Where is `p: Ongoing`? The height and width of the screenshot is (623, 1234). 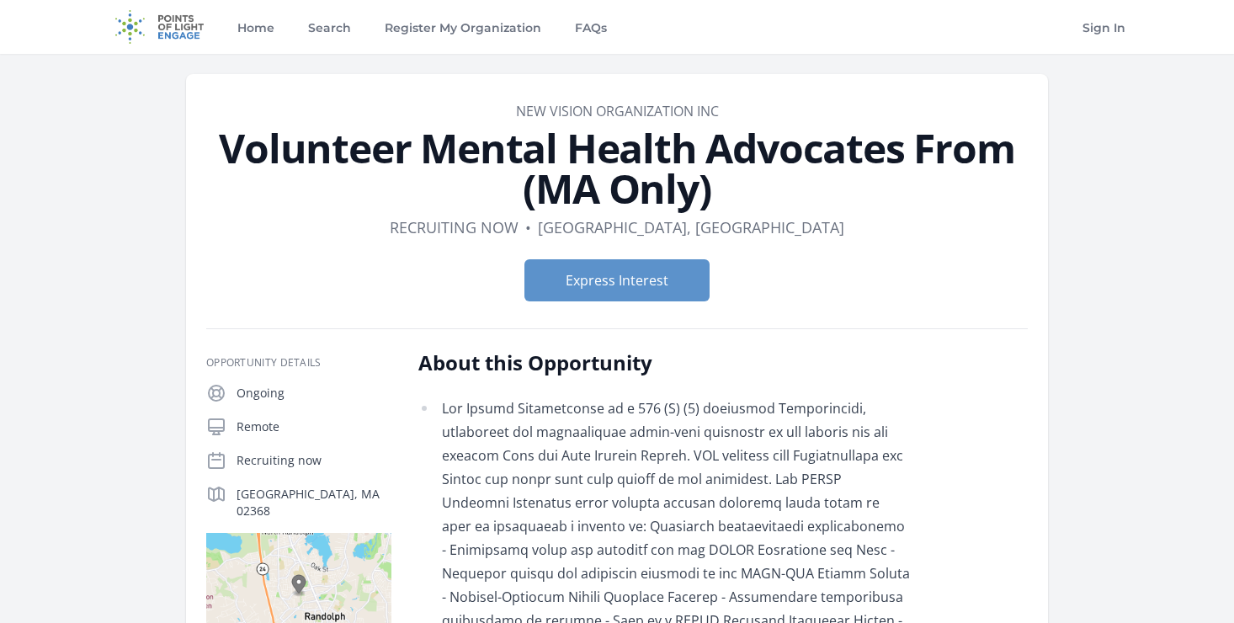
p: Ongoing is located at coordinates (314, 393).